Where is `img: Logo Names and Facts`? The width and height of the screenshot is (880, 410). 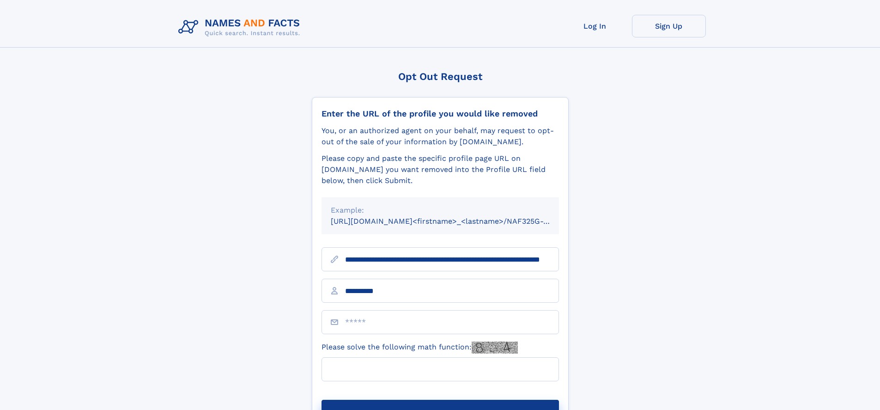 img: Logo Names and Facts is located at coordinates (241, 27).